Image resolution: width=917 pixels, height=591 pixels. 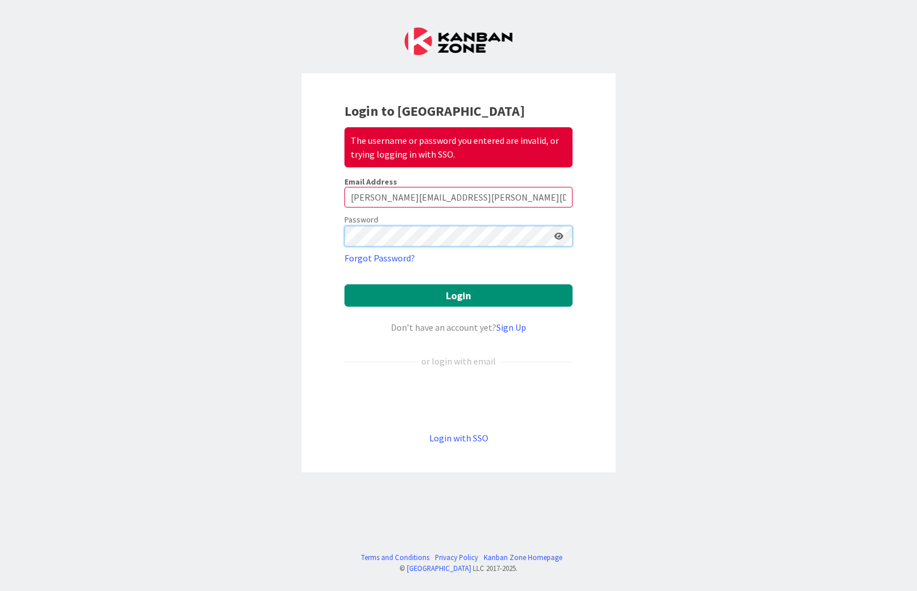 I want to click on div: Don’t have an account yet?, so click(x=458, y=327).